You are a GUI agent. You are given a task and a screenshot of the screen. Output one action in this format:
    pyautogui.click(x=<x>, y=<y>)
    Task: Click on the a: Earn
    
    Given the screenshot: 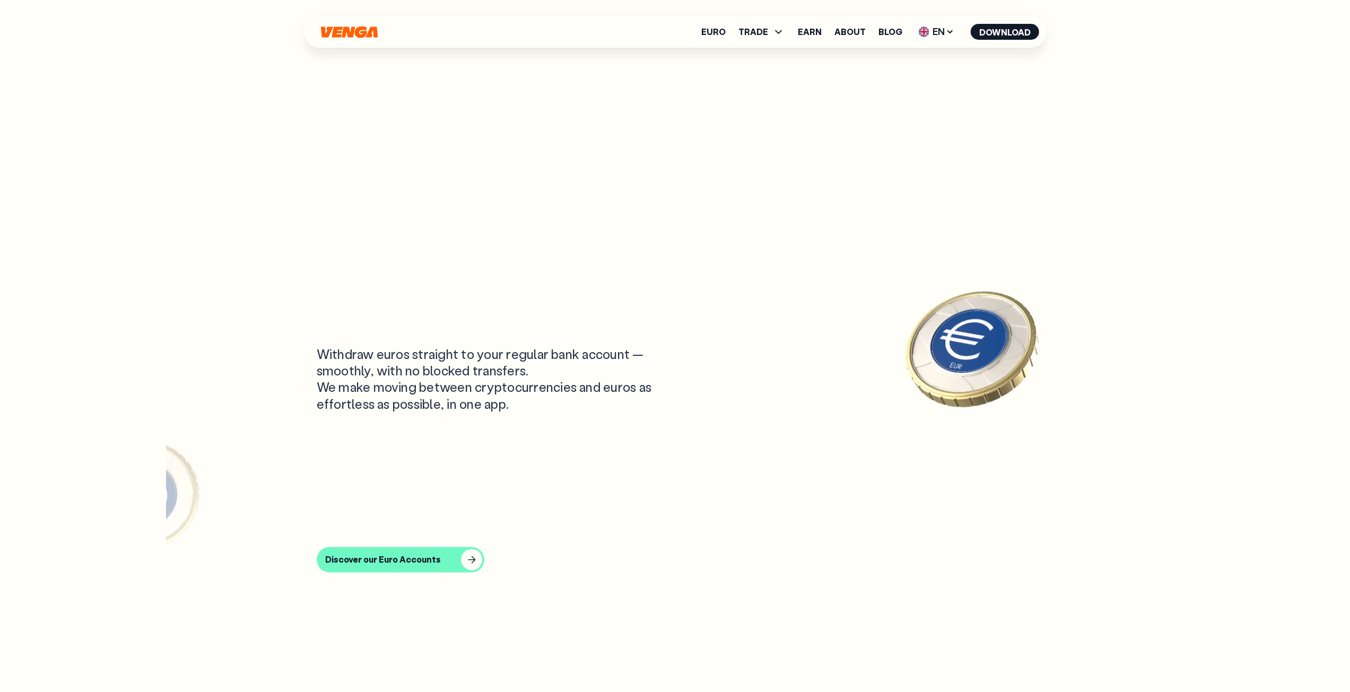 What is the action you would take?
    pyautogui.click(x=810, y=32)
    